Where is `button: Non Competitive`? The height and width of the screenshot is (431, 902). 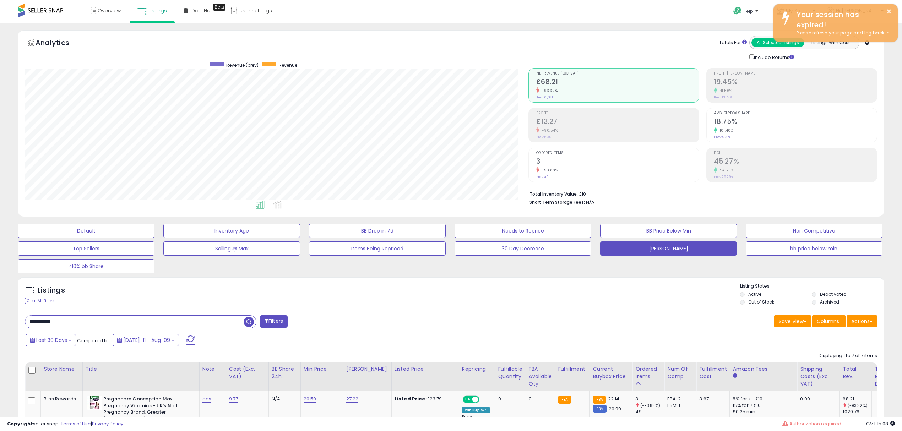 button: Non Competitive is located at coordinates (813, 231).